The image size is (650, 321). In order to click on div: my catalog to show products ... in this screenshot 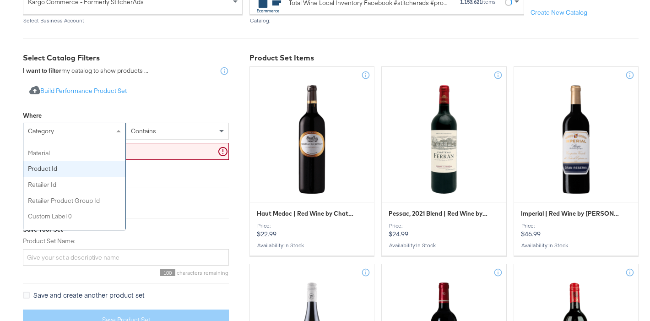, I will do `click(86, 71)`.